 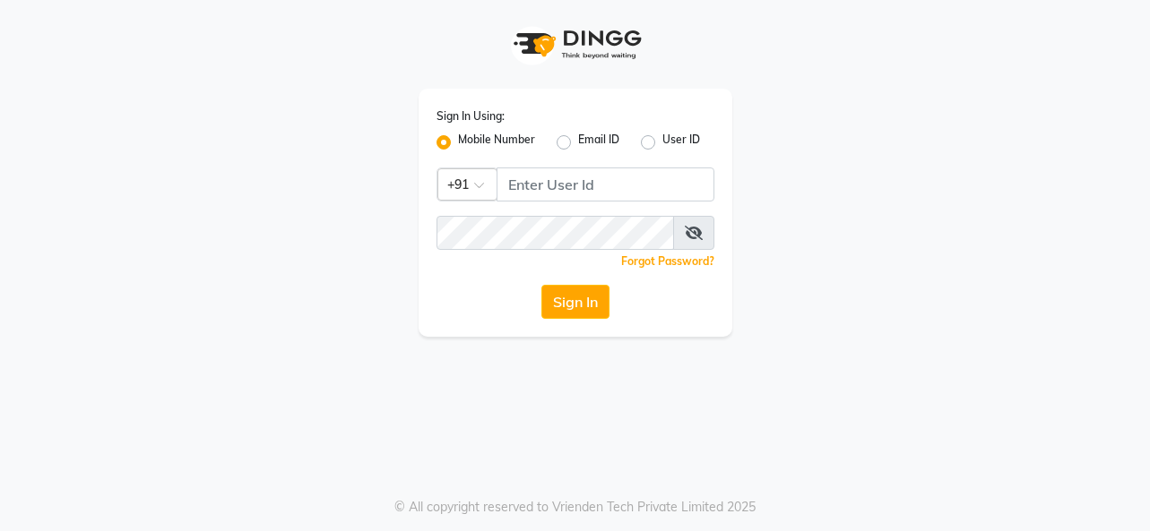 What do you see at coordinates (599, 142) in the screenshot?
I see `label: Email ID` at bounding box center [599, 142].